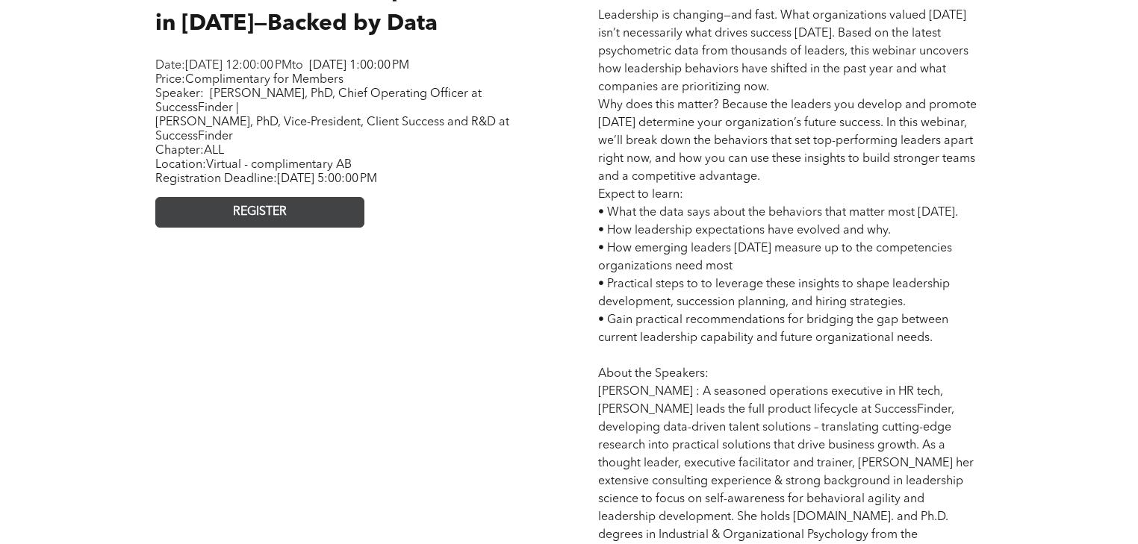  What do you see at coordinates (260, 212) in the screenshot?
I see `a: REGISTER` at bounding box center [260, 212].